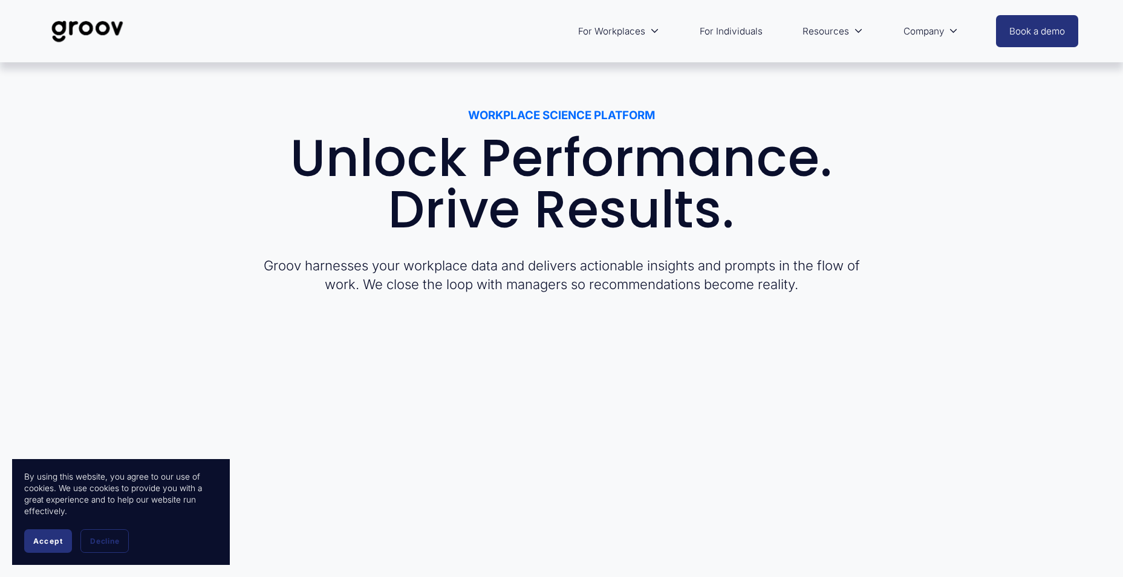  What do you see at coordinates (731, 31) in the screenshot?
I see `a: For Individuals` at bounding box center [731, 31].